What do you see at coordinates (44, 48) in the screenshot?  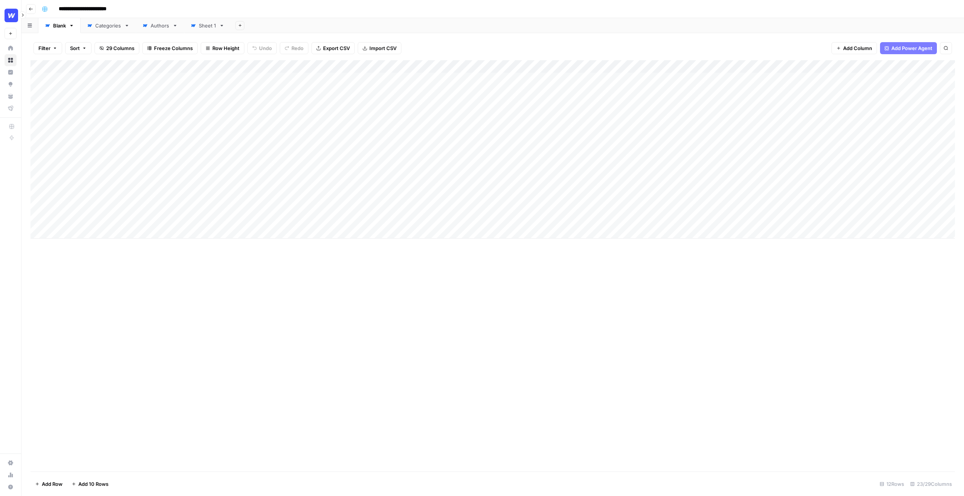 I see `span: Filter` at bounding box center [44, 48].